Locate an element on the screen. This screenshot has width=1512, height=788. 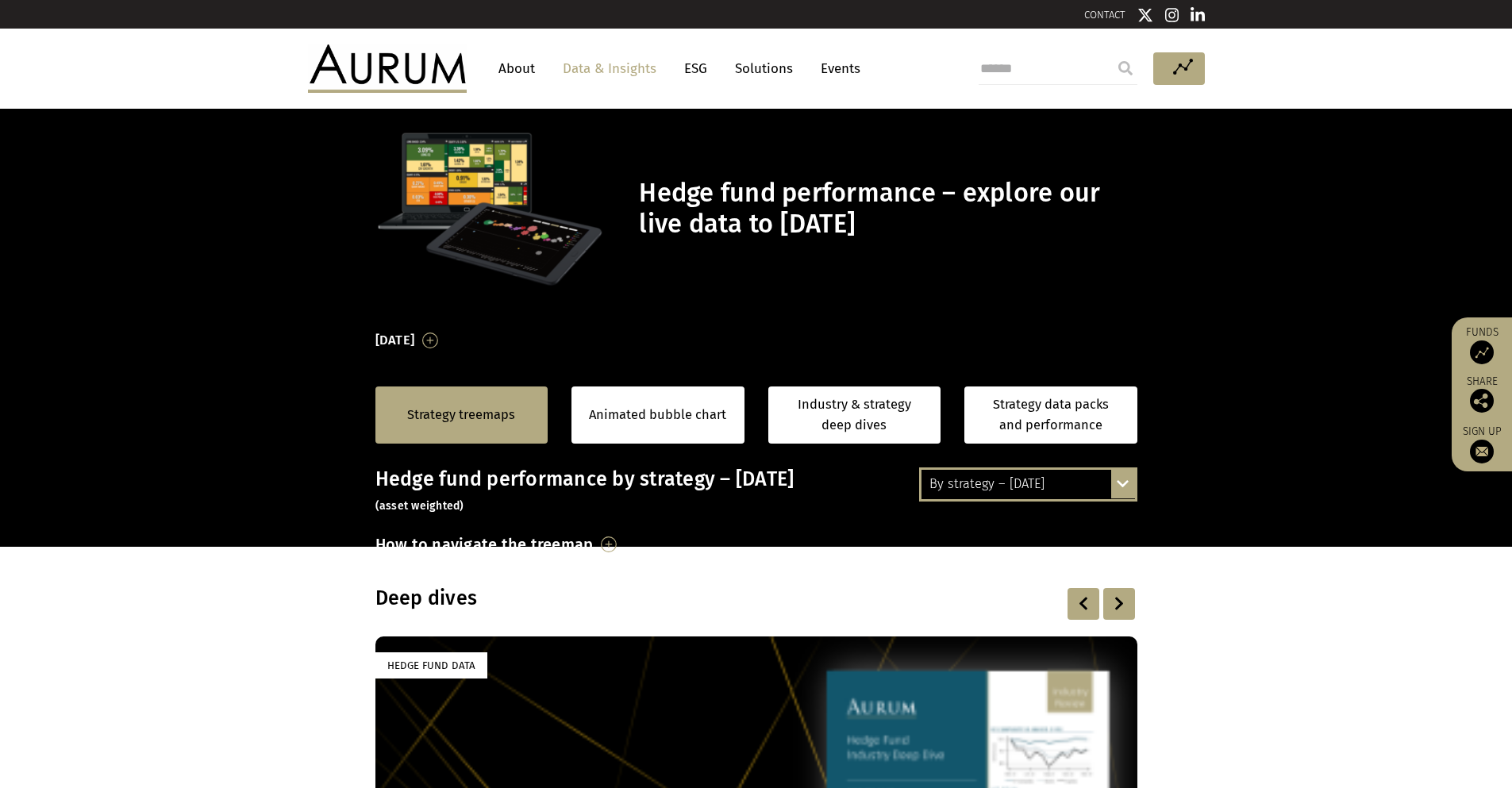
a: Strategy data packs and performance is located at coordinates (1051, 415).